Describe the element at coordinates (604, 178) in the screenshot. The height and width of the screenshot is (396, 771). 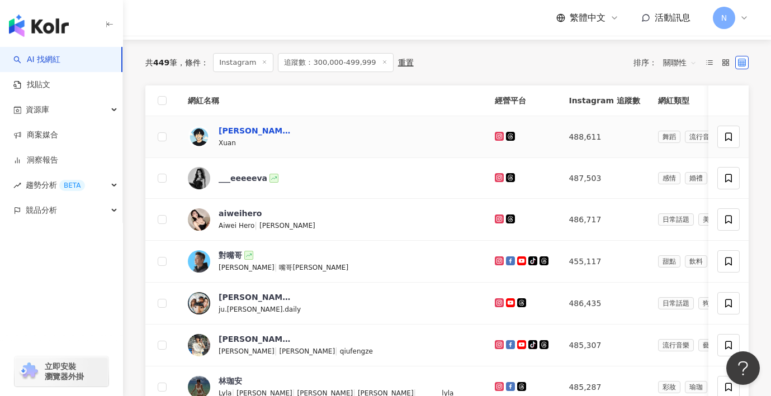
I see `td: 487,503` at that location.